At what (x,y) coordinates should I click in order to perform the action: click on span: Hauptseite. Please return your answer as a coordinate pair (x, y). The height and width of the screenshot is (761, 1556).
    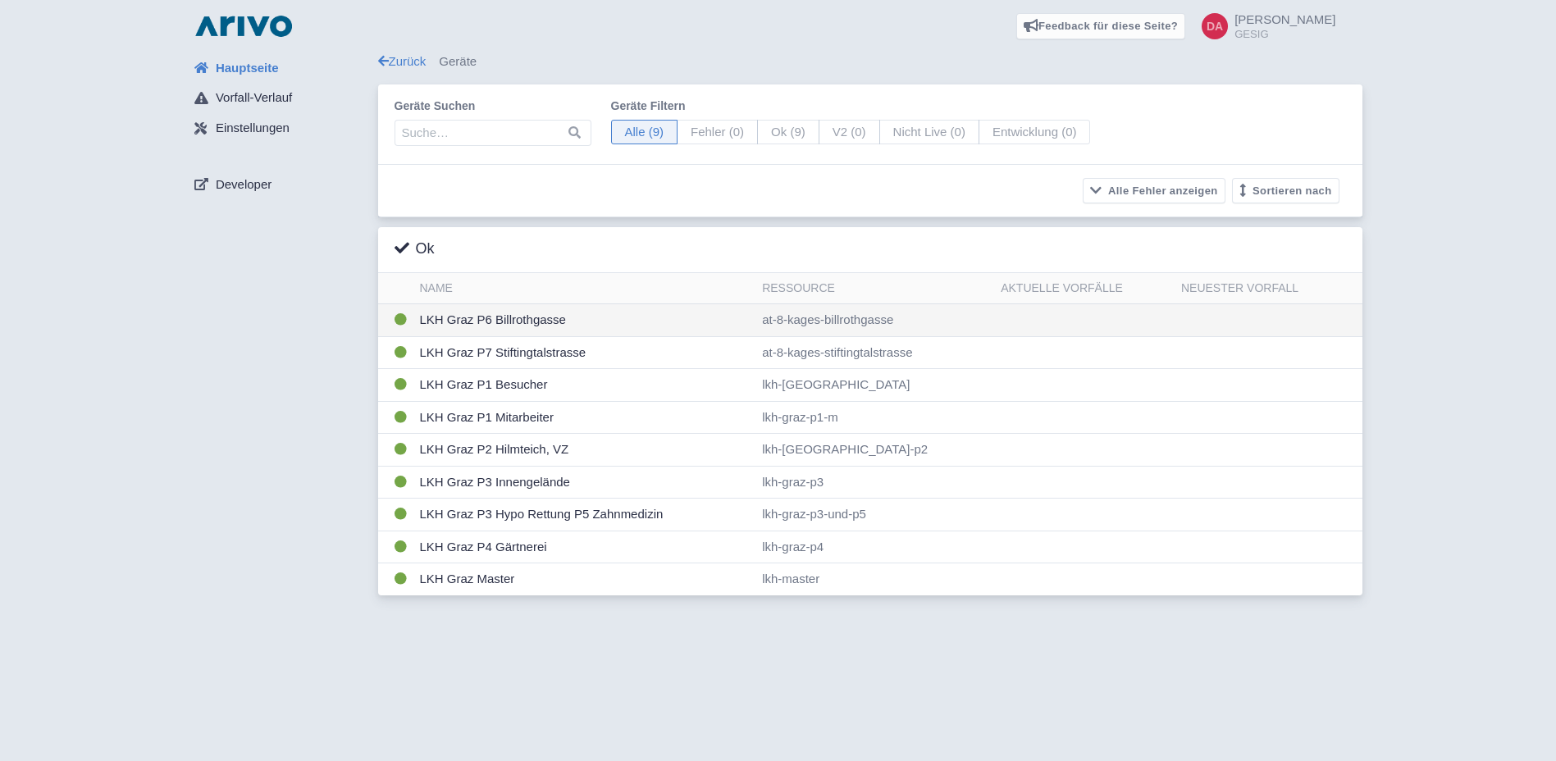
    Looking at the image, I should click on (247, 68).